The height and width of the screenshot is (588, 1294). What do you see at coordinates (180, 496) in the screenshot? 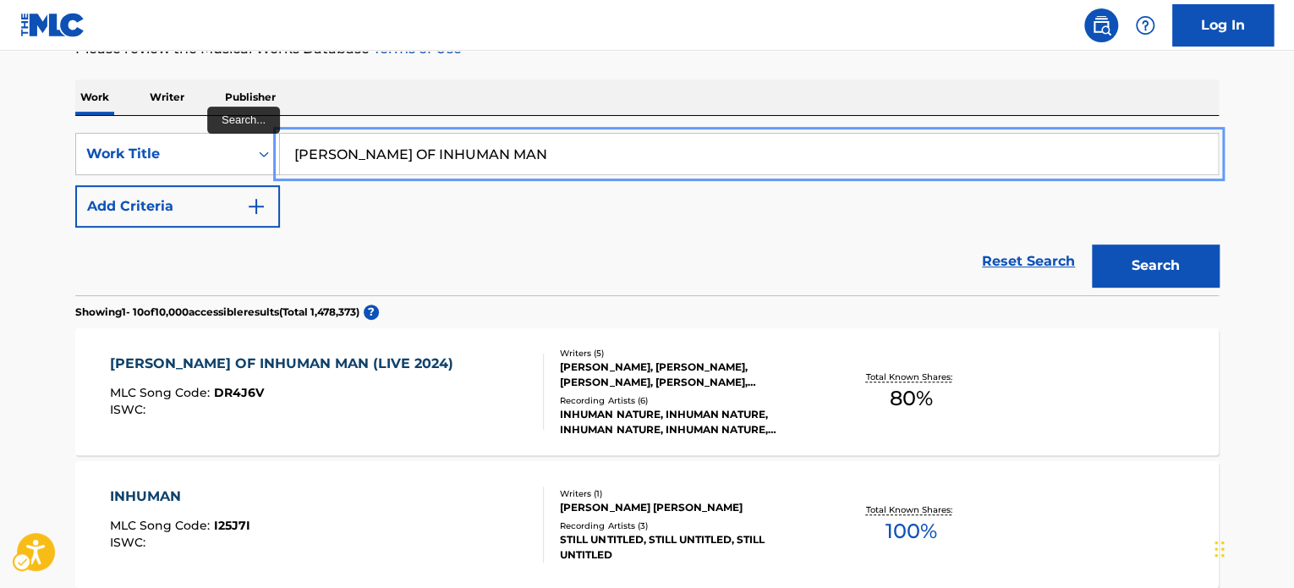
I see `div: INHUMAN` at bounding box center [180, 496].